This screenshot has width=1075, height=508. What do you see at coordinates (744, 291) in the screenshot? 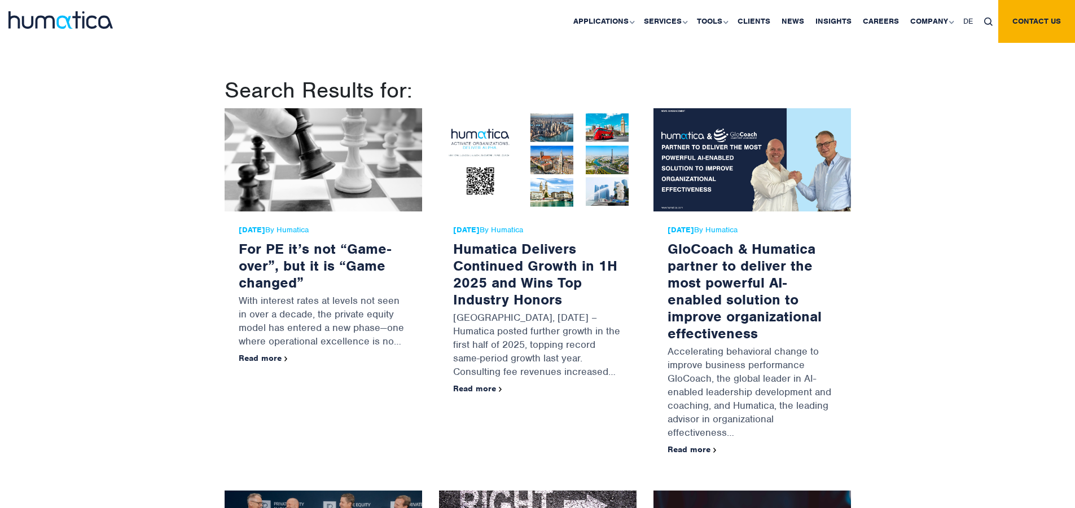
I see `a: GloCoach & Humatica partner to deliver the most powerful AI-enabled solution to improve organizat...` at bounding box center [744, 291].